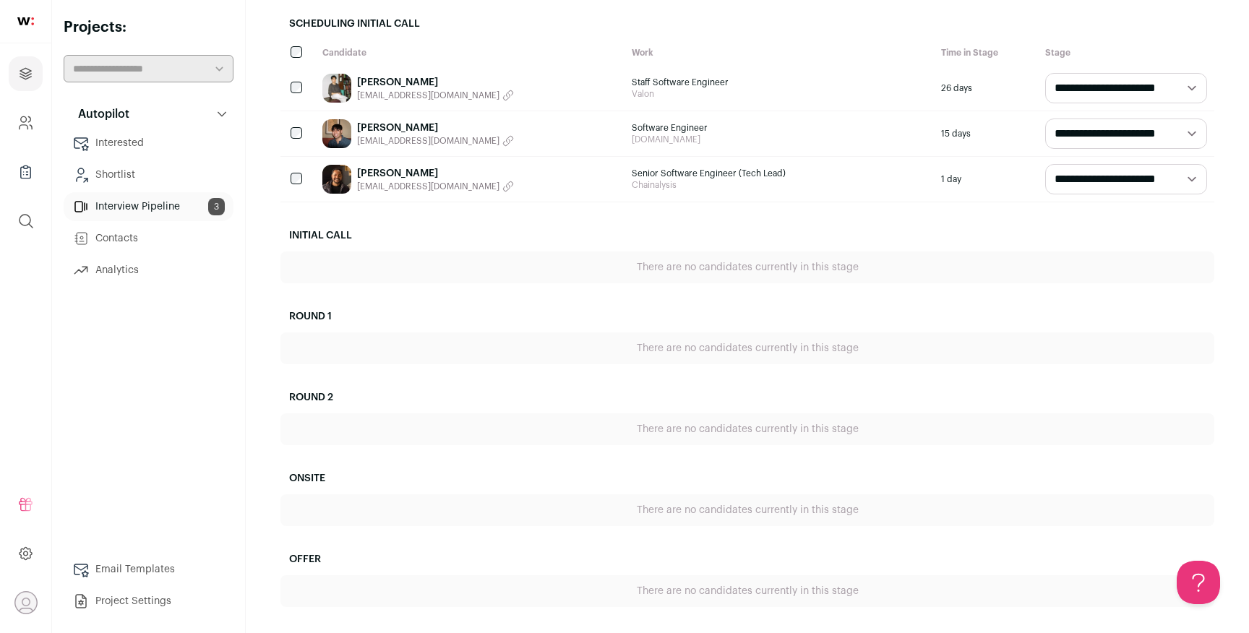 This screenshot has width=1249, height=633. What do you see at coordinates (779, 174) in the screenshot?
I see `span: Senior Software Engineer (Tech Lead)` at bounding box center [779, 174].